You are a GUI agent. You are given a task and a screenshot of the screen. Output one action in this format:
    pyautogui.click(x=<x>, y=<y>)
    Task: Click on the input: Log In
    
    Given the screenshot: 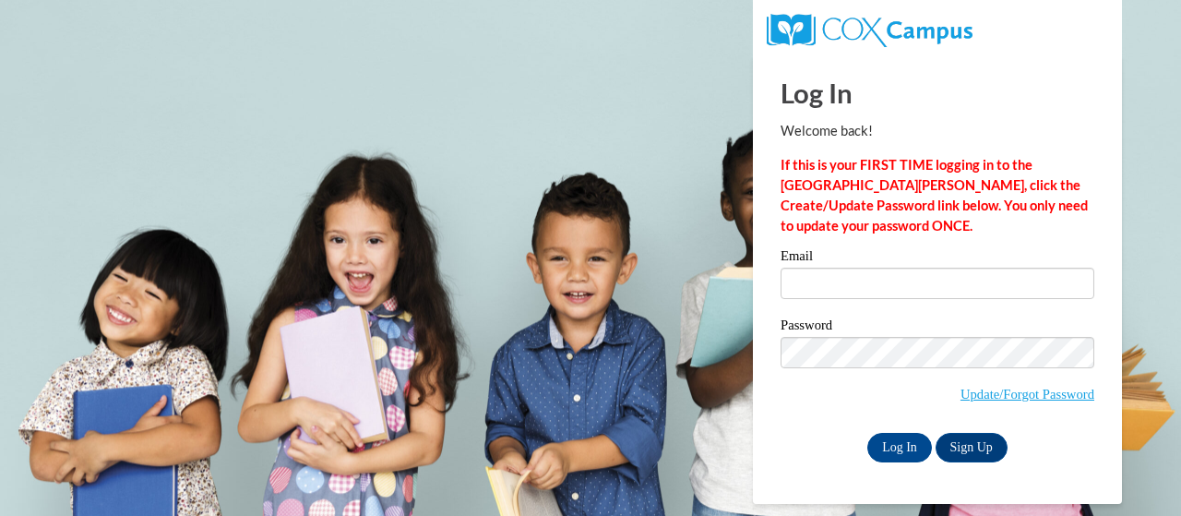 What is the action you would take?
    pyautogui.click(x=899, y=447)
    